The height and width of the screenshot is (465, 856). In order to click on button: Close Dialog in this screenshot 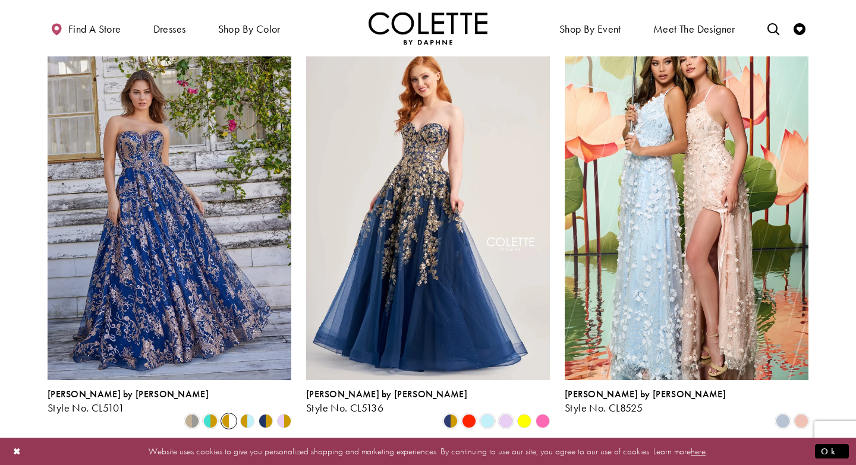, I will do `click(17, 451)`.